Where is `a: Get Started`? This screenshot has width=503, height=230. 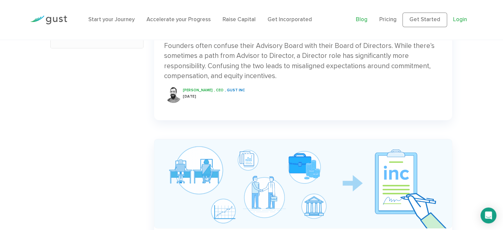
a: Get Started is located at coordinates (425, 20).